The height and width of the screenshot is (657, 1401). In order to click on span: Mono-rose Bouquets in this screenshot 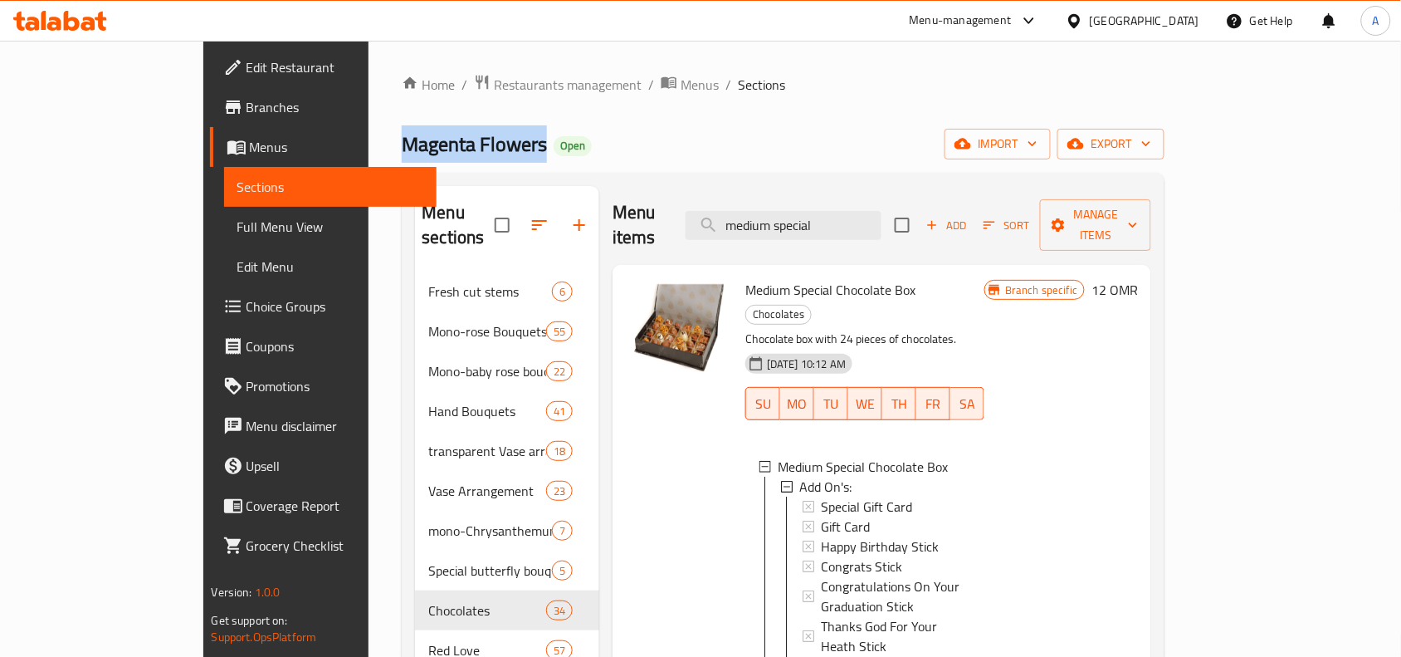, I will do `click(487, 331)`.